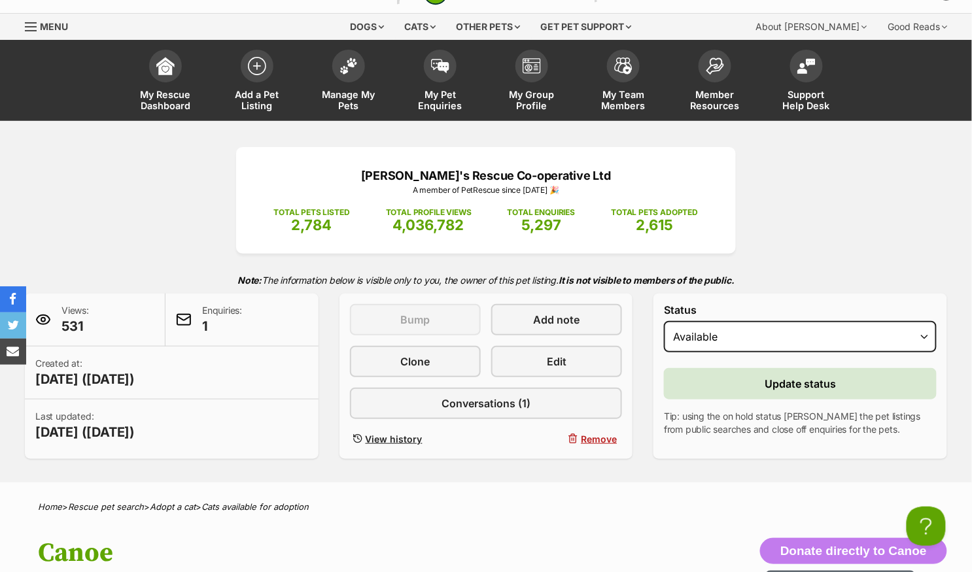  I want to click on span: 1, so click(222, 326).